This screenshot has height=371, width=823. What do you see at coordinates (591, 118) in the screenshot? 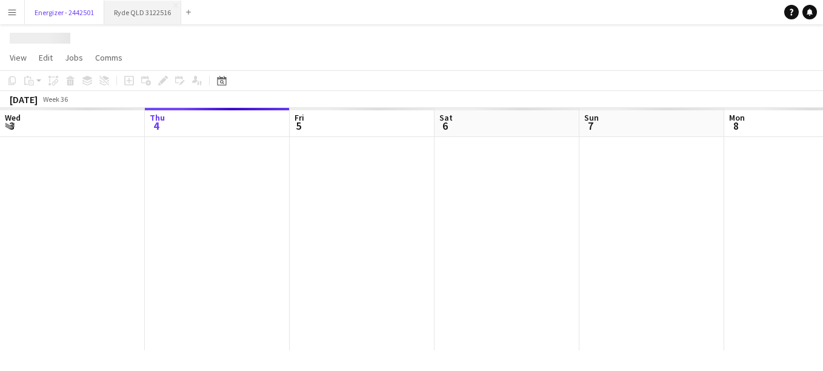
I see `span: Sun` at bounding box center [591, 118].